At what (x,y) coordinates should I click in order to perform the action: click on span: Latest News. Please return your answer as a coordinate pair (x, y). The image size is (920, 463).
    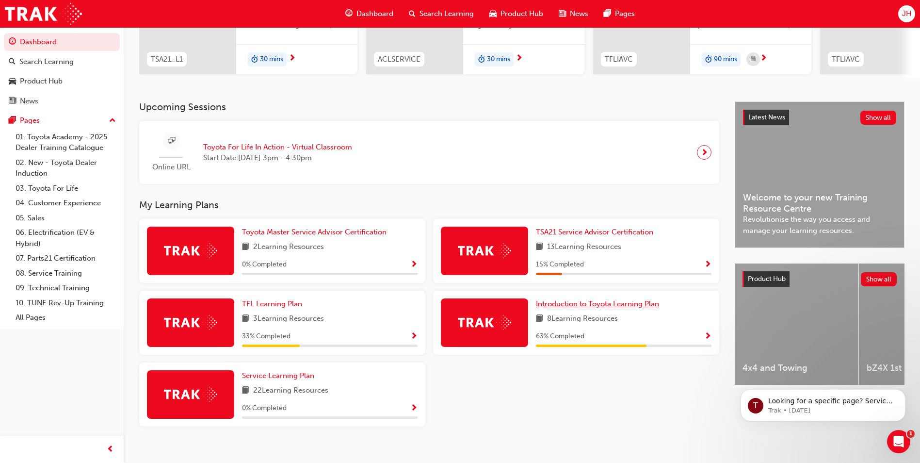
    Looking at the image, I should click on (767, 117).